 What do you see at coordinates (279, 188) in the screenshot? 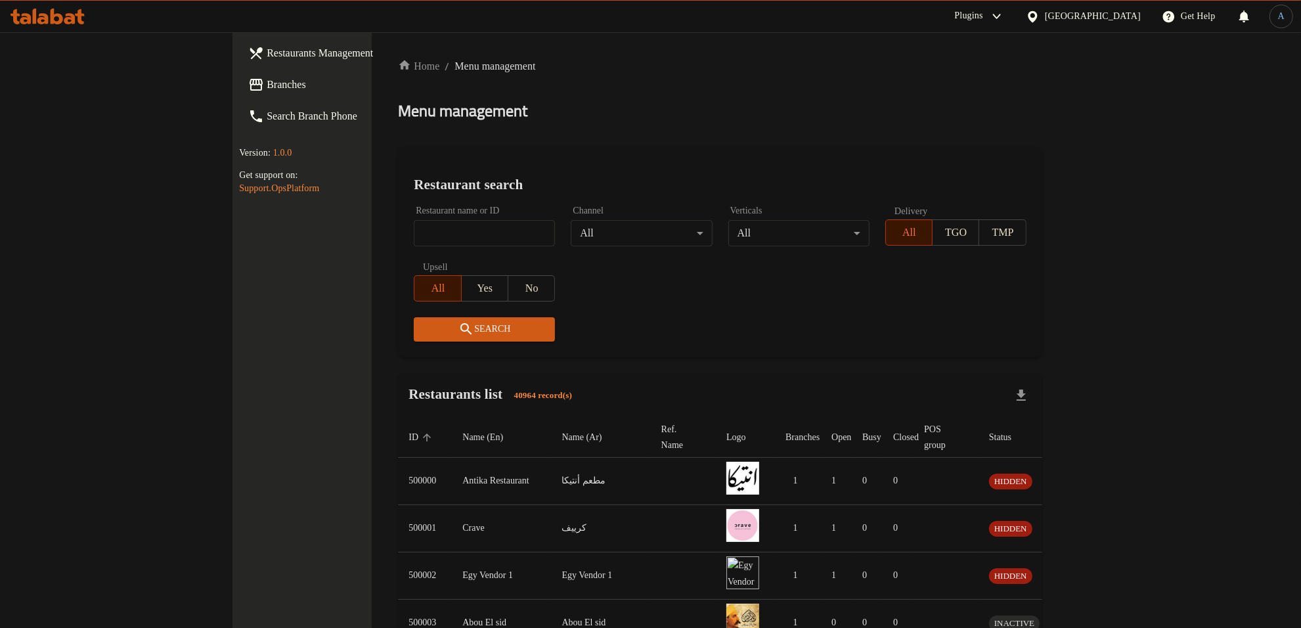
I see `a: Support.OpsPlatform` at bounding box center [279, 188].